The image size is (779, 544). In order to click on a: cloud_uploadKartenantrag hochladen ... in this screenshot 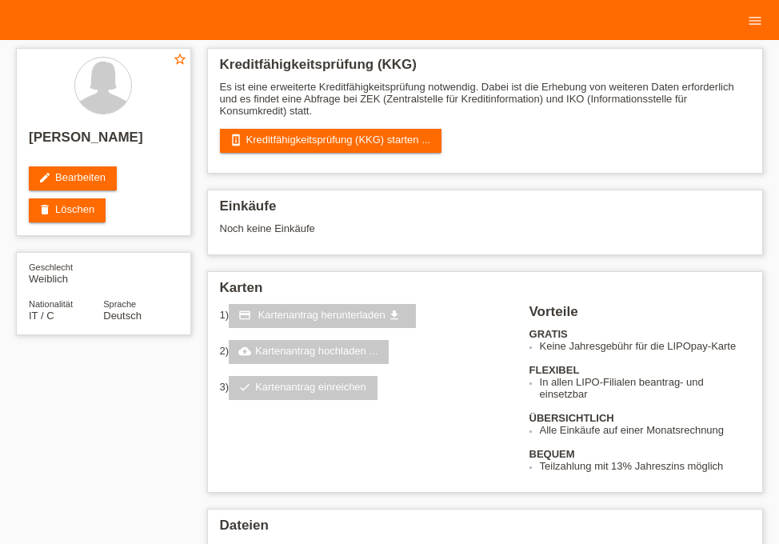, I will do `click(309, 352)`.